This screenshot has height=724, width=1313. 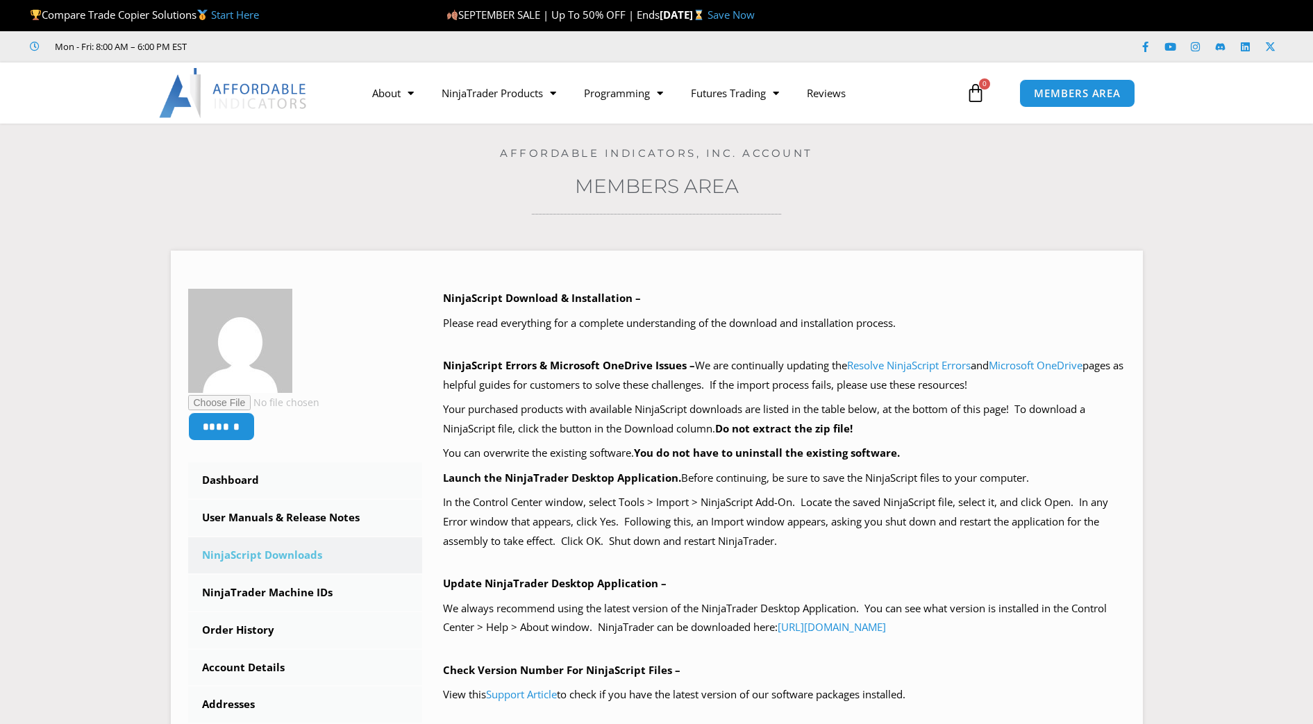 I want to click on span: SEPTEMBER SALE | Up To 50% OFF | Ends, so click(x=553, y=15).